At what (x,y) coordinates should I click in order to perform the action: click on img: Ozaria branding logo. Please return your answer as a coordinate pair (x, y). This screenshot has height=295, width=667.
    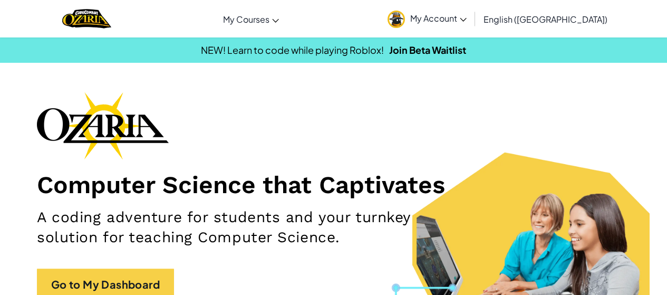
    Looking at the image, I should click on (103, 126).